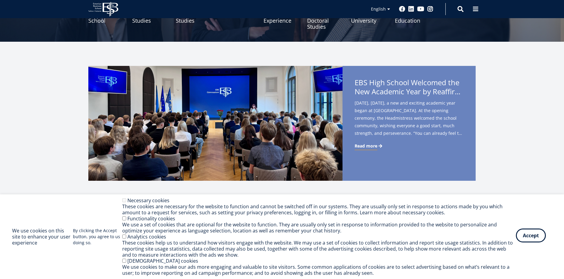  What do you see at coordinates (319, 228) in the screenshot?
I see `div: We use a set of cookies that are optional for the website to function. They are usually only set ...` at bounding box center [319, 228].